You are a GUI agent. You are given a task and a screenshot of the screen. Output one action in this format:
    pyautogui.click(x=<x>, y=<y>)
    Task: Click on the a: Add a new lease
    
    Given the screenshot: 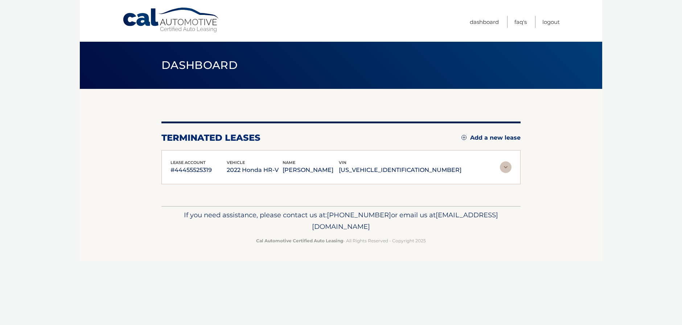 What is the action you would take?
    pyautogui.click(x=491, y=138)
    